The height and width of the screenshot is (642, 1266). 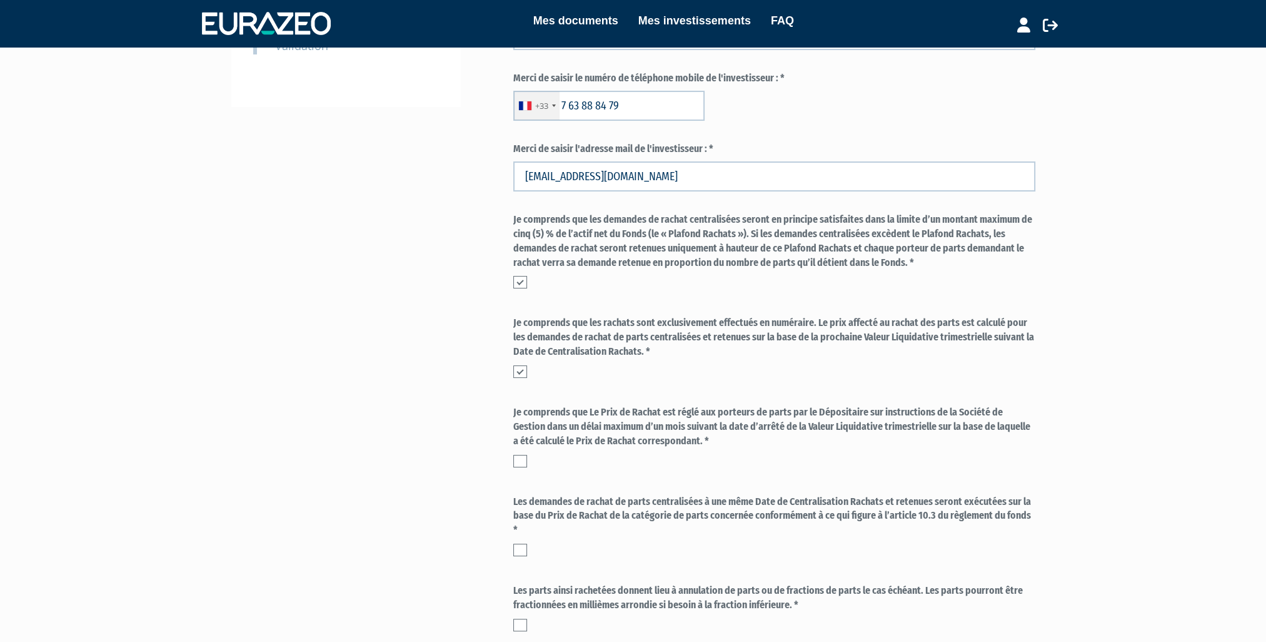 What do you see at coordinates (774, 426) in the screenshot?
I see `label: Je comprends que Le Prix de Rachat est réglé aux porteurs de parts par le Dépositaire sur instruc...` at bounding box center [774, 426].